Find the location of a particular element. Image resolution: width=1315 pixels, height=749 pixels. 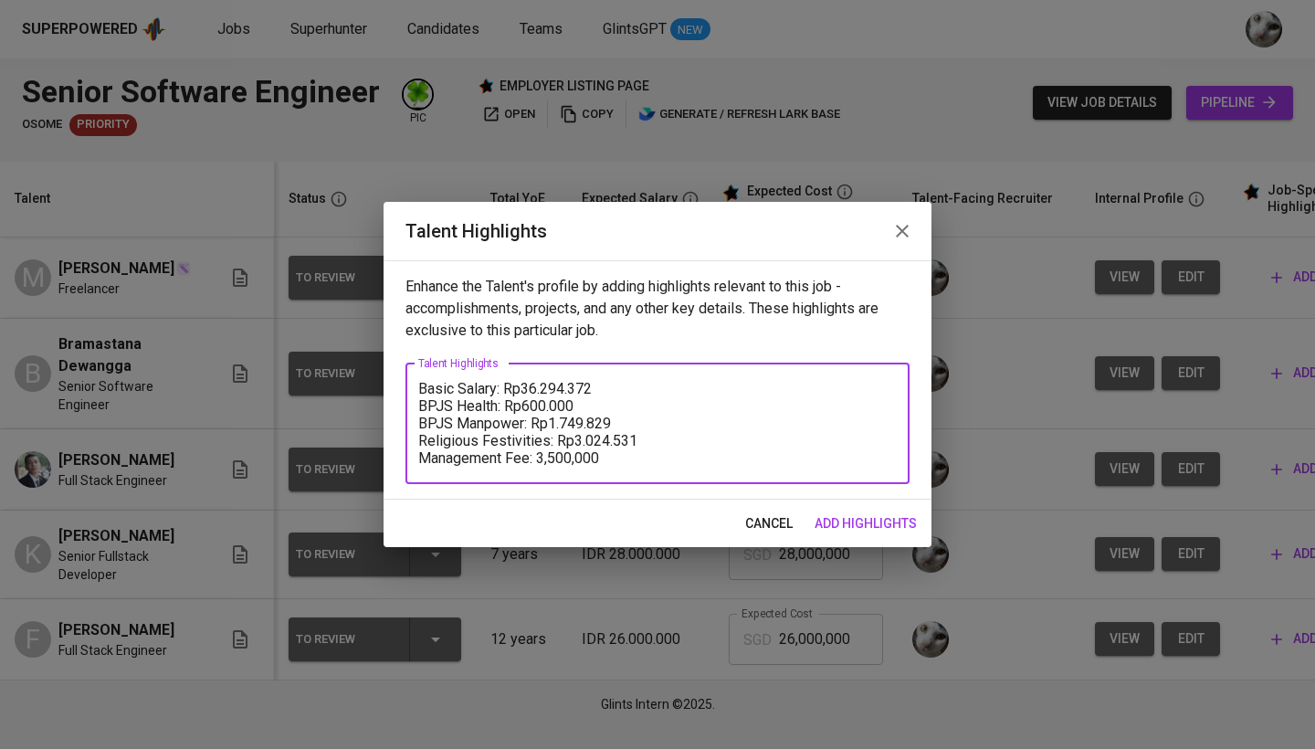

button: cancel is located at coordinates (769, 523).